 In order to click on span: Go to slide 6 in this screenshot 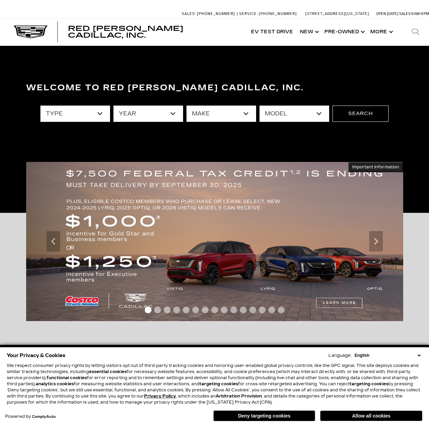, I will do `click(196, 310)`.